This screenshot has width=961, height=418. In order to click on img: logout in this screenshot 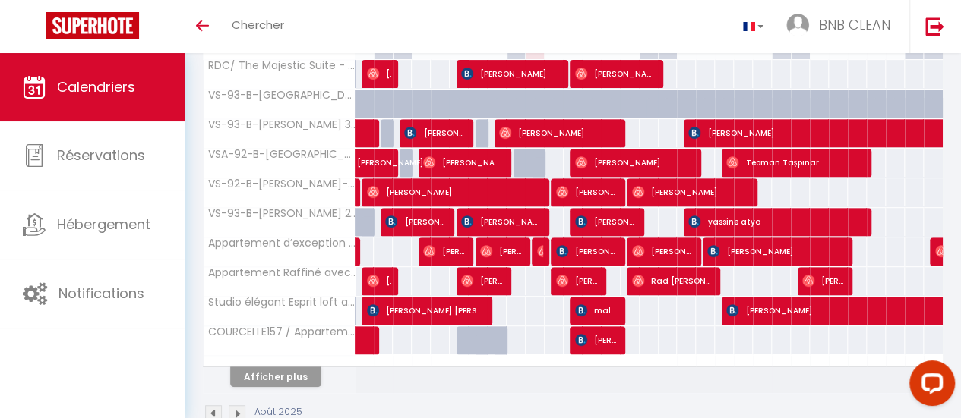, I will do `click(934, 26)`.